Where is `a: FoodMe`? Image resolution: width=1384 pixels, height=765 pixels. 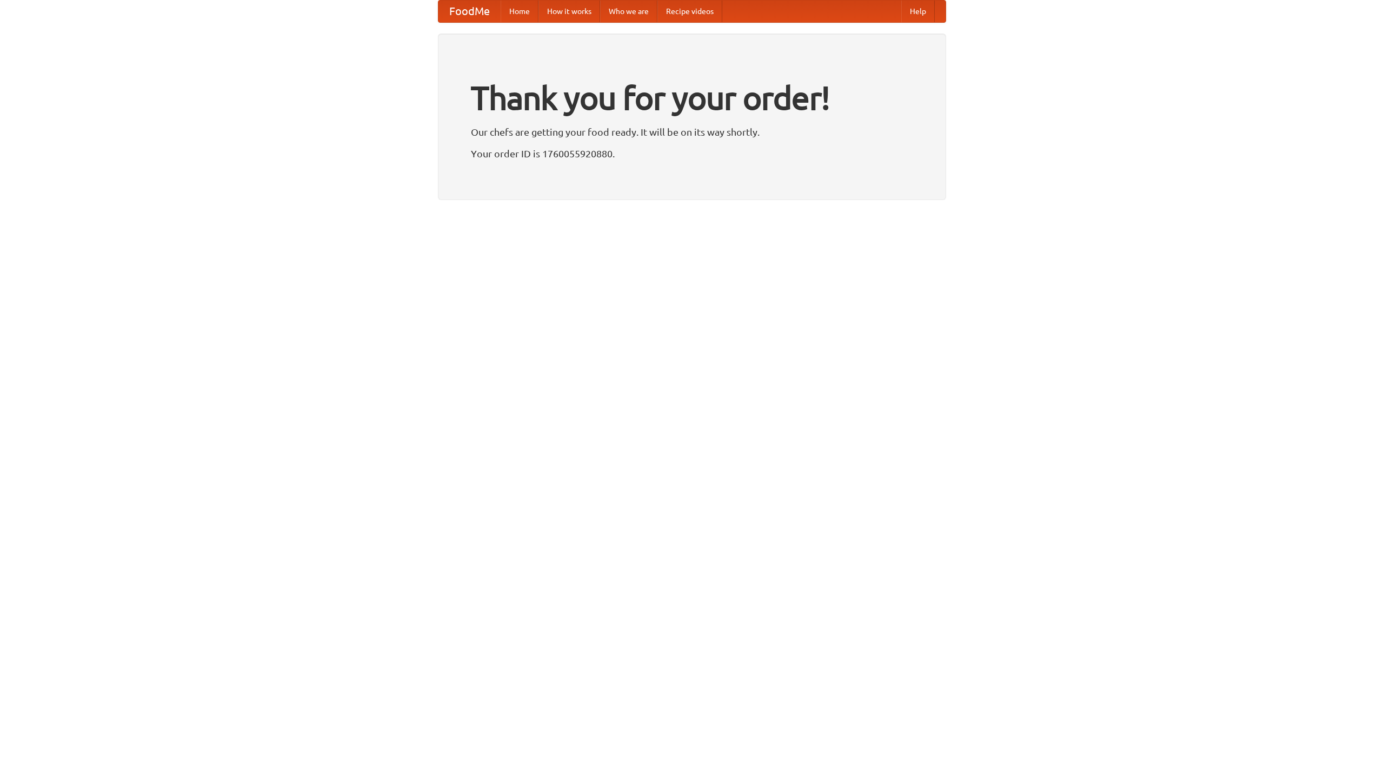
a: FoodMe is located at coordinates (469, 11).